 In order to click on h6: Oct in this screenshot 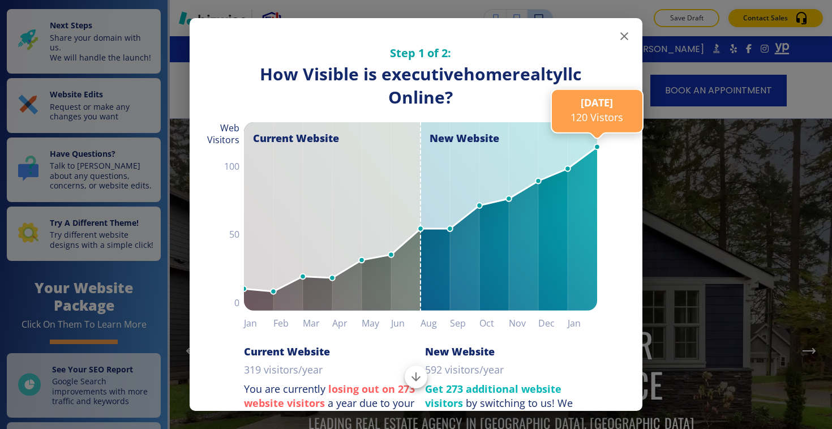, I will do `click(494, 323)`.